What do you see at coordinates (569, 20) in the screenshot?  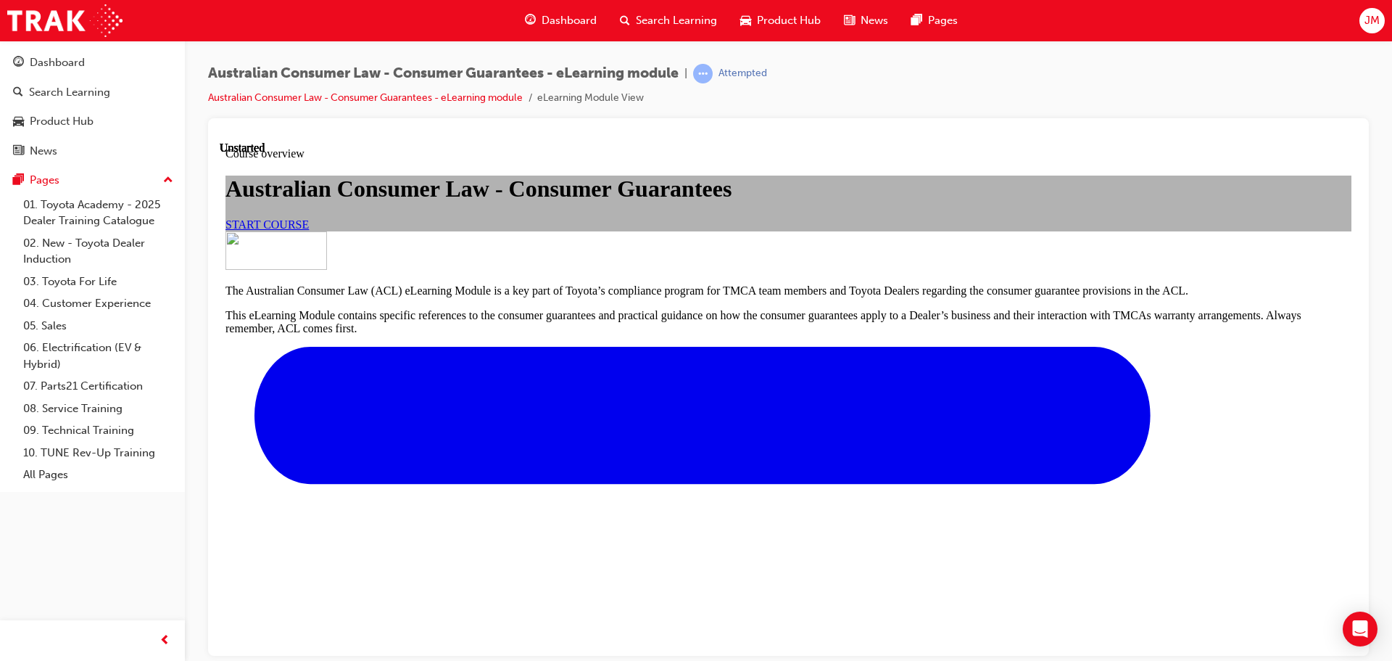 I see `span: Dashboard` at bounding box center [569, 20].